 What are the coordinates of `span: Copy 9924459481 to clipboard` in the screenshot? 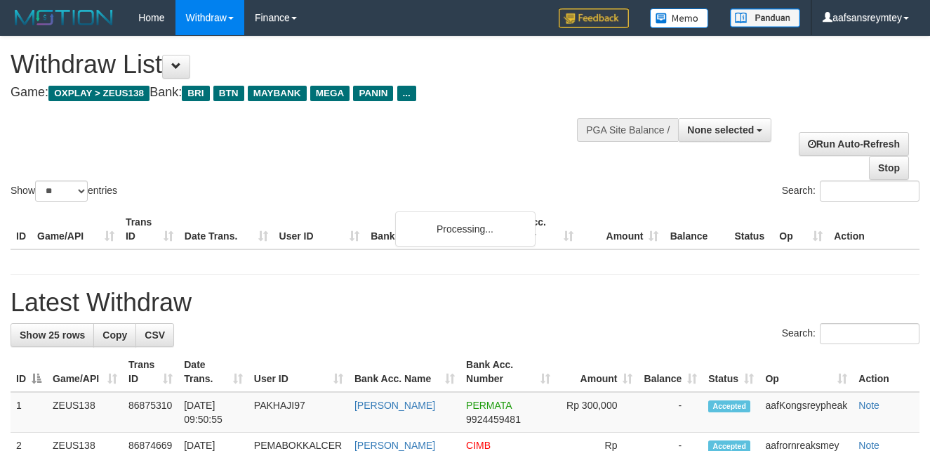 It's located at (493, 419).